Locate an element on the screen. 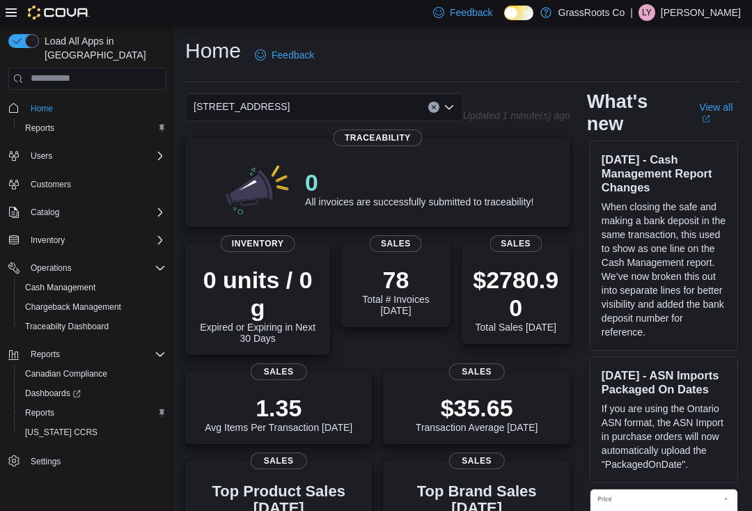  span: Dark Mode is located at coordinates (504, 20).